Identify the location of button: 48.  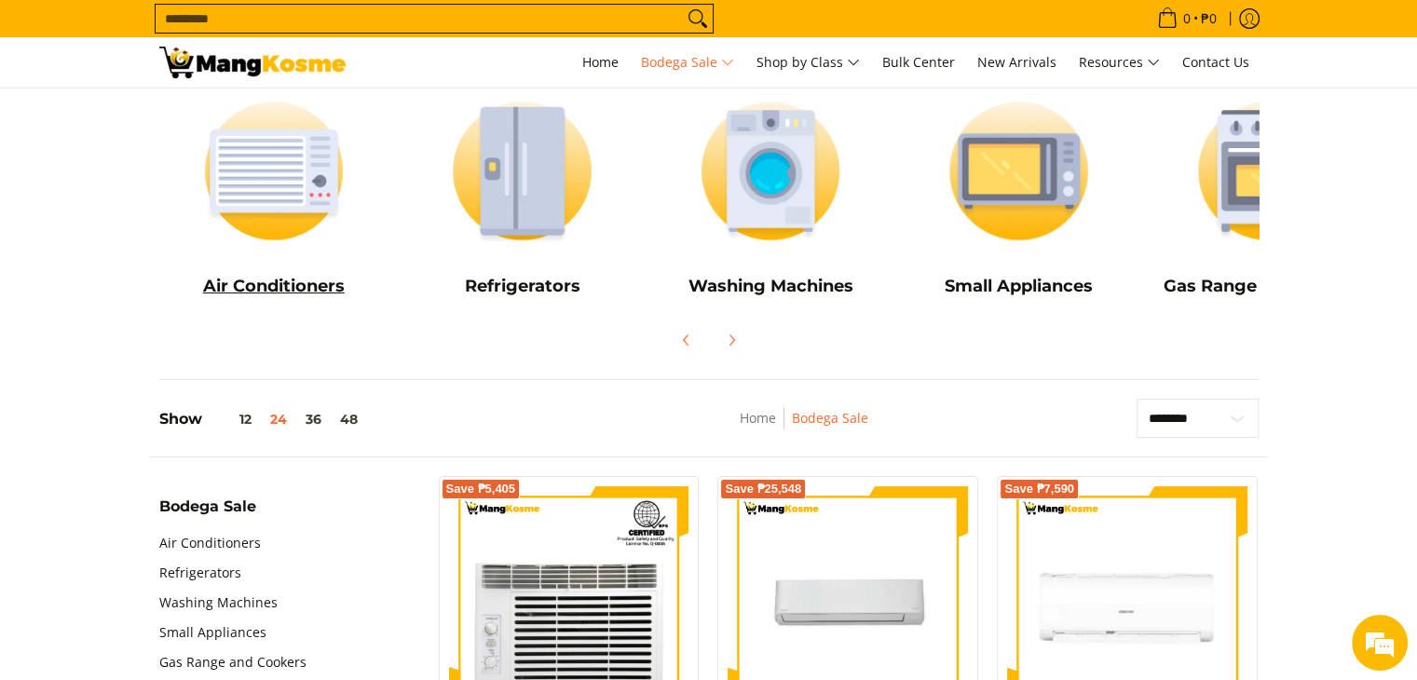
(348, 419).